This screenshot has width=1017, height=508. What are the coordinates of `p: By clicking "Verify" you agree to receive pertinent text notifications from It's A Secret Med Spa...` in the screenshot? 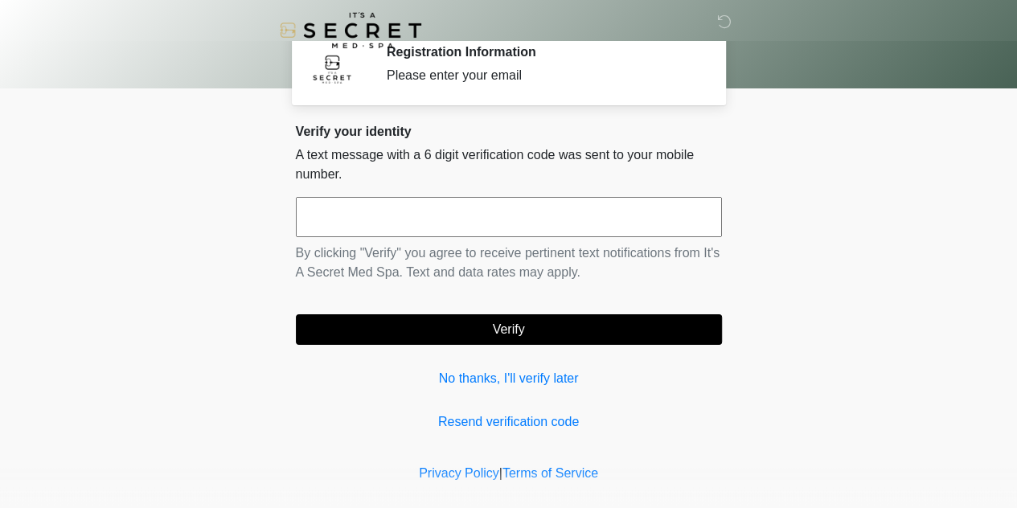 It's located at (509, 263).